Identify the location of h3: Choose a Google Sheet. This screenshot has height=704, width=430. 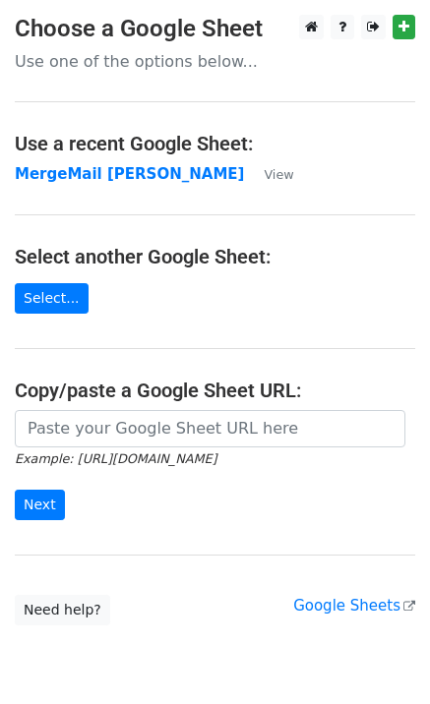
(214, 29).